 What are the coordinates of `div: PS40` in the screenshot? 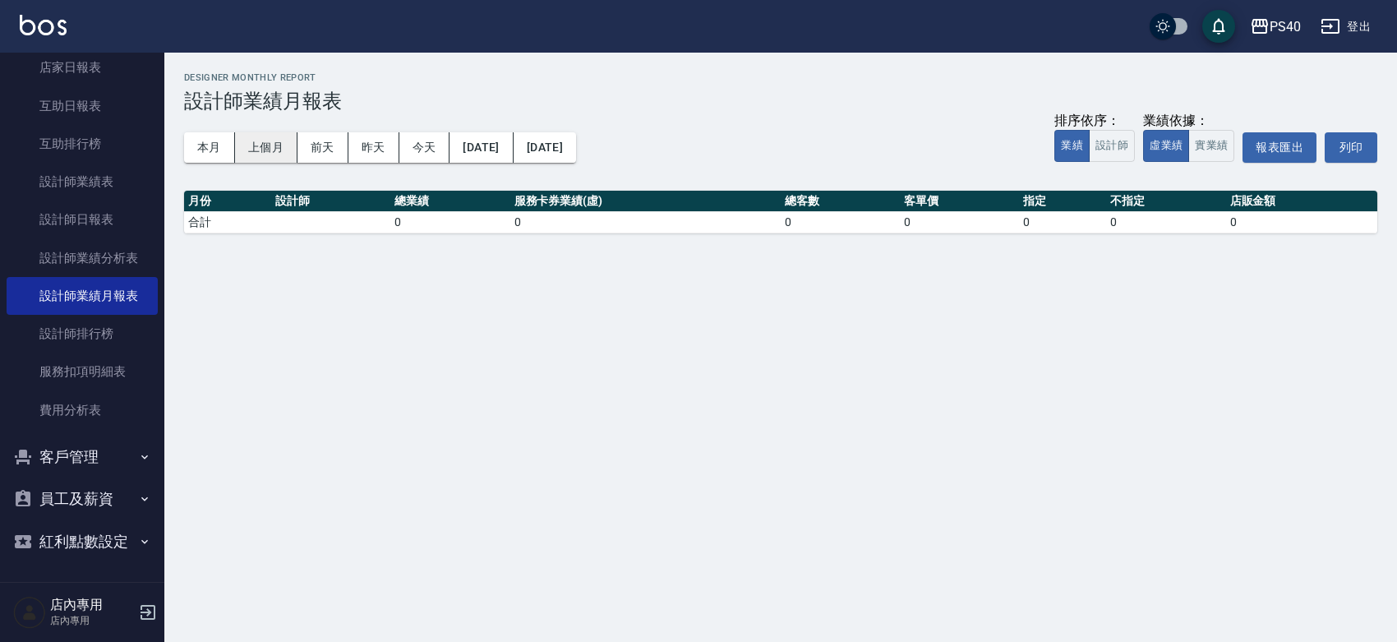 It's located at (1286, 26).